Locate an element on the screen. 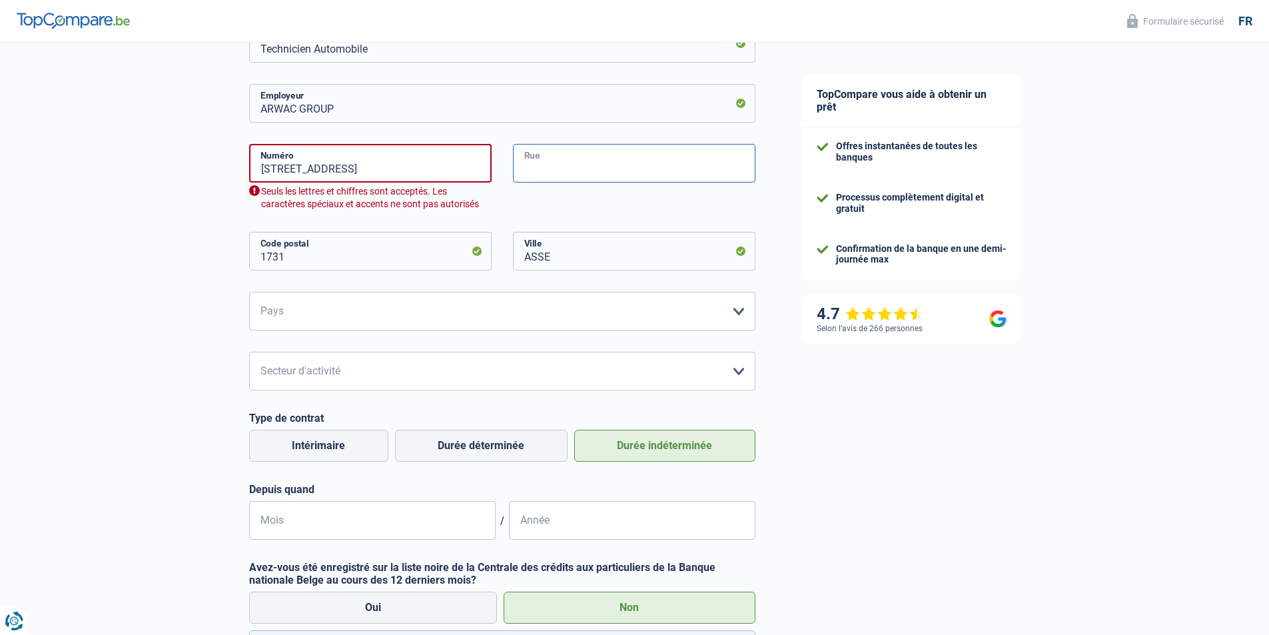 Image resolution: width=1269 pixels, height=635 pixels. button: Formulaire sécurisé is located at coordinates (1175, 21).